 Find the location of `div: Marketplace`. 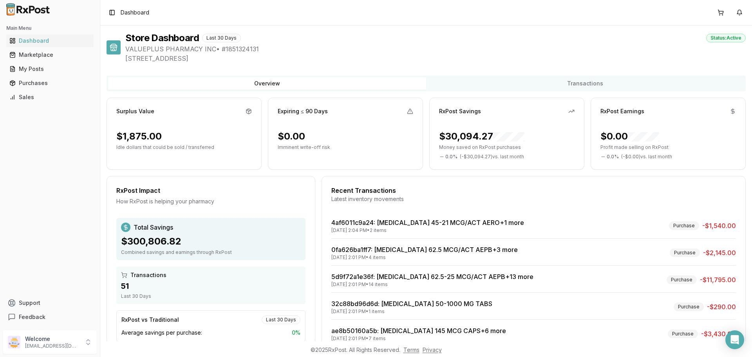

div: Marketplace is located at coordinates (50, 55).